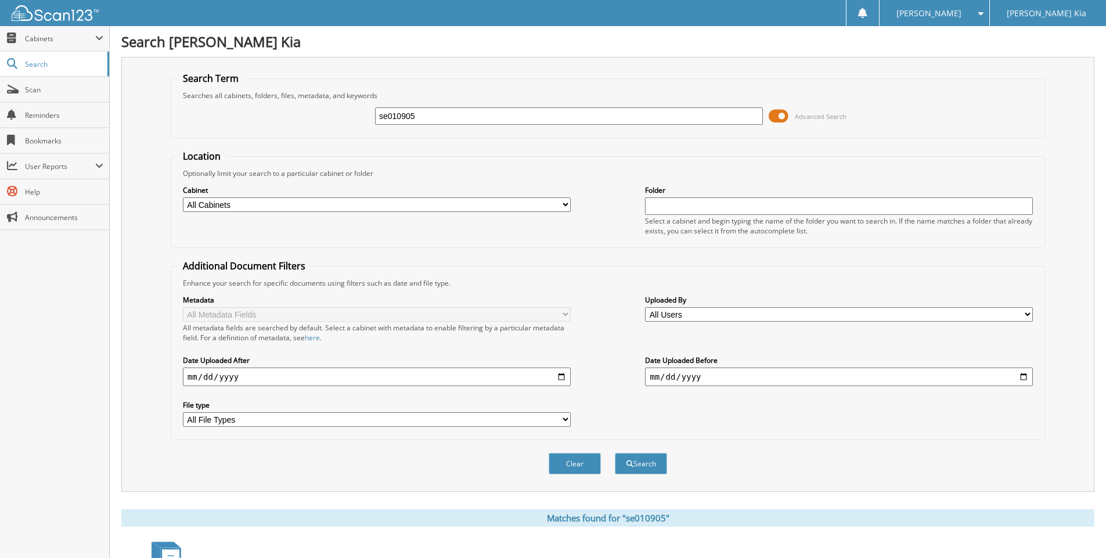 This screenshot has width=1106, height=558. Describe the element at coordinates (60, 166) in the screenshot. I see `span: User Reports` at that location.